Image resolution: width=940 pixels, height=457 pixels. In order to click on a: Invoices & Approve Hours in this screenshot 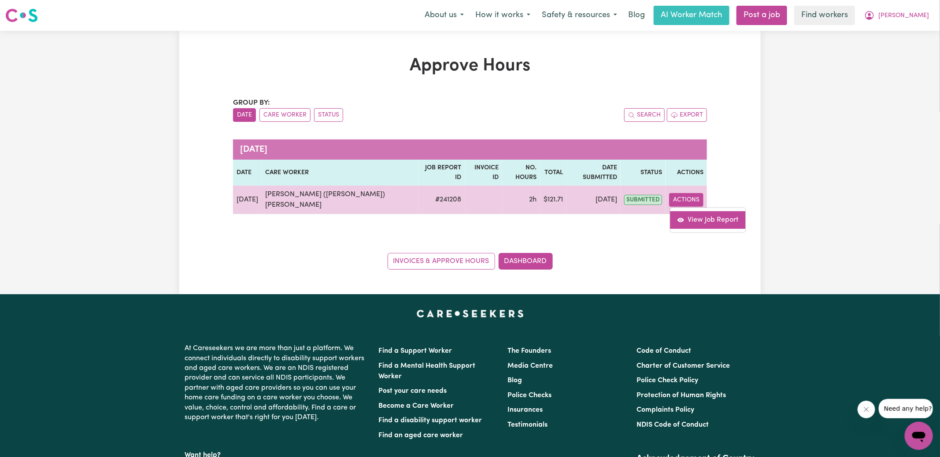, I will do `click(441, 262)`.